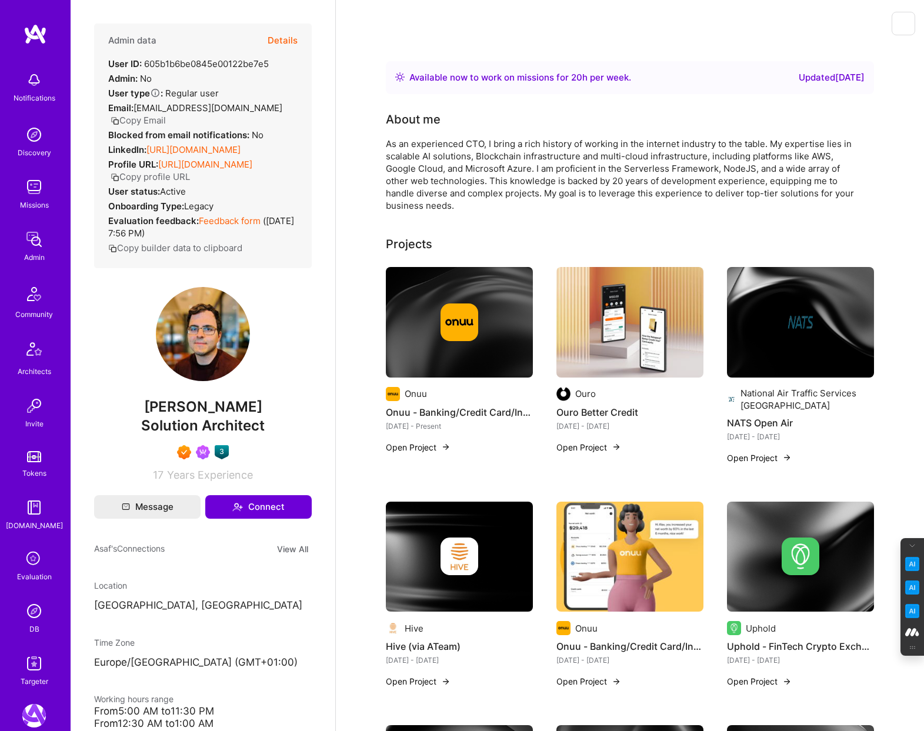 The height and width of the screenshot is (731, 924). Describe the element at coordinates (115, 177) in the screenshot. I see `i: icon Copy` at that location.